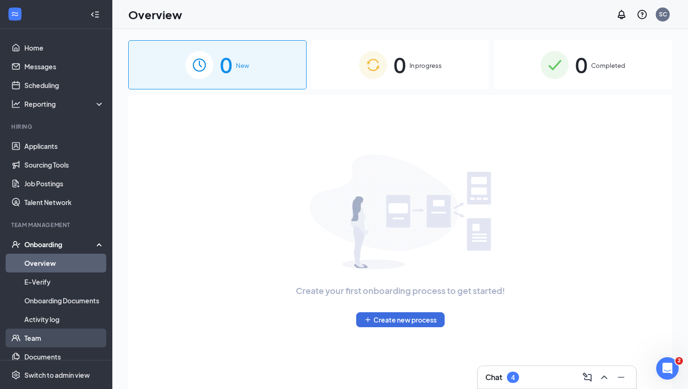 The image size is (688, 389). What do you see at coordinates (679, 361) in the screenshot?
I see `span: 2` at bounding box center [679, 361].